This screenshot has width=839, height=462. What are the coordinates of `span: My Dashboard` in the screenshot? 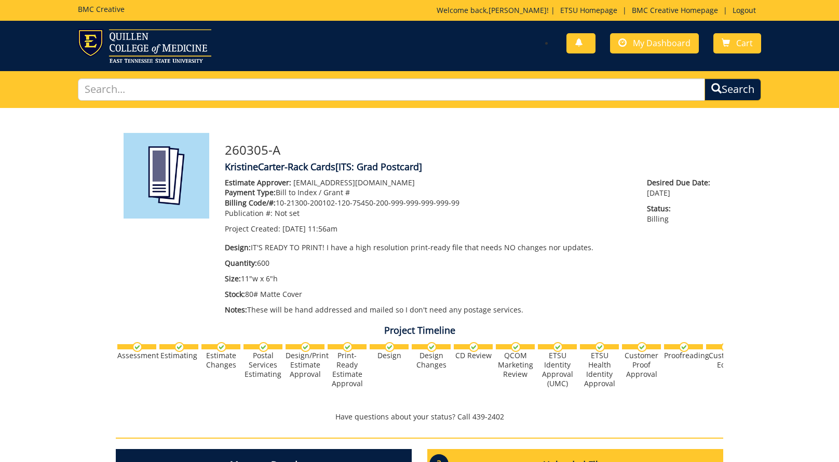 It's located at (661, 43).